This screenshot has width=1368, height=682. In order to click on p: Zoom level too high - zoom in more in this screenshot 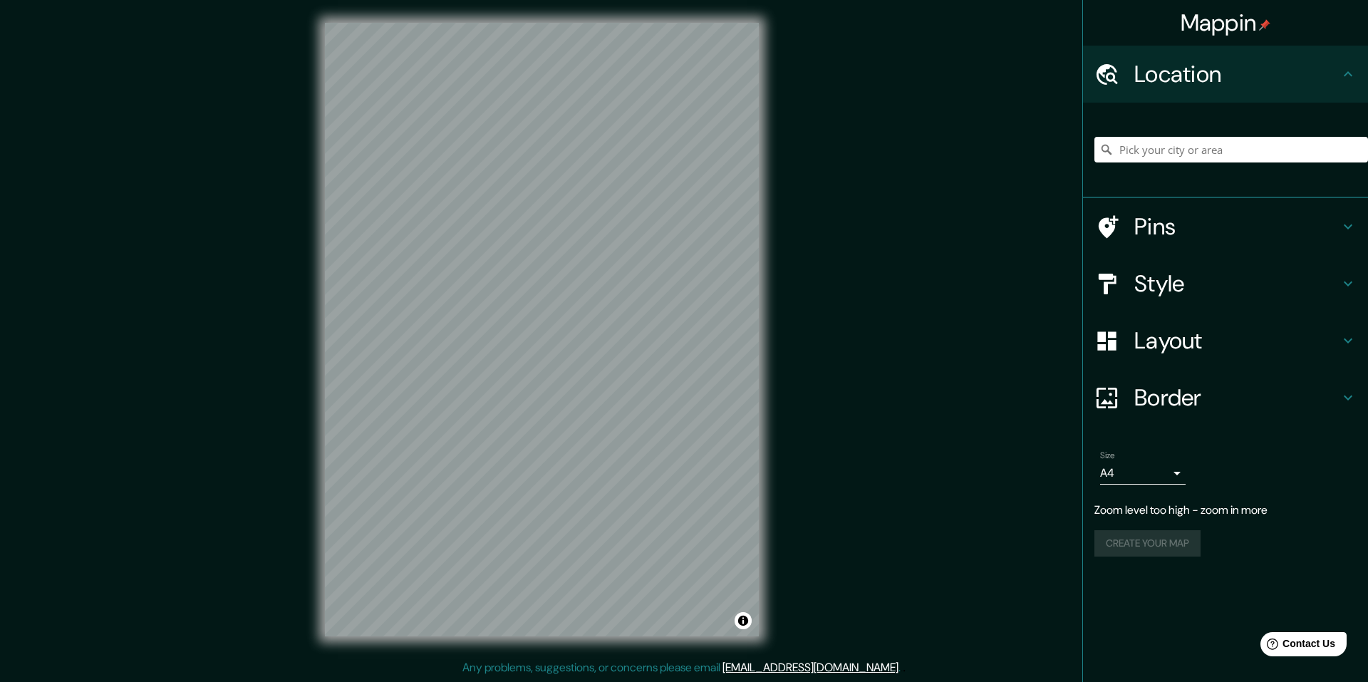, I will do `click(1226, 510)`.